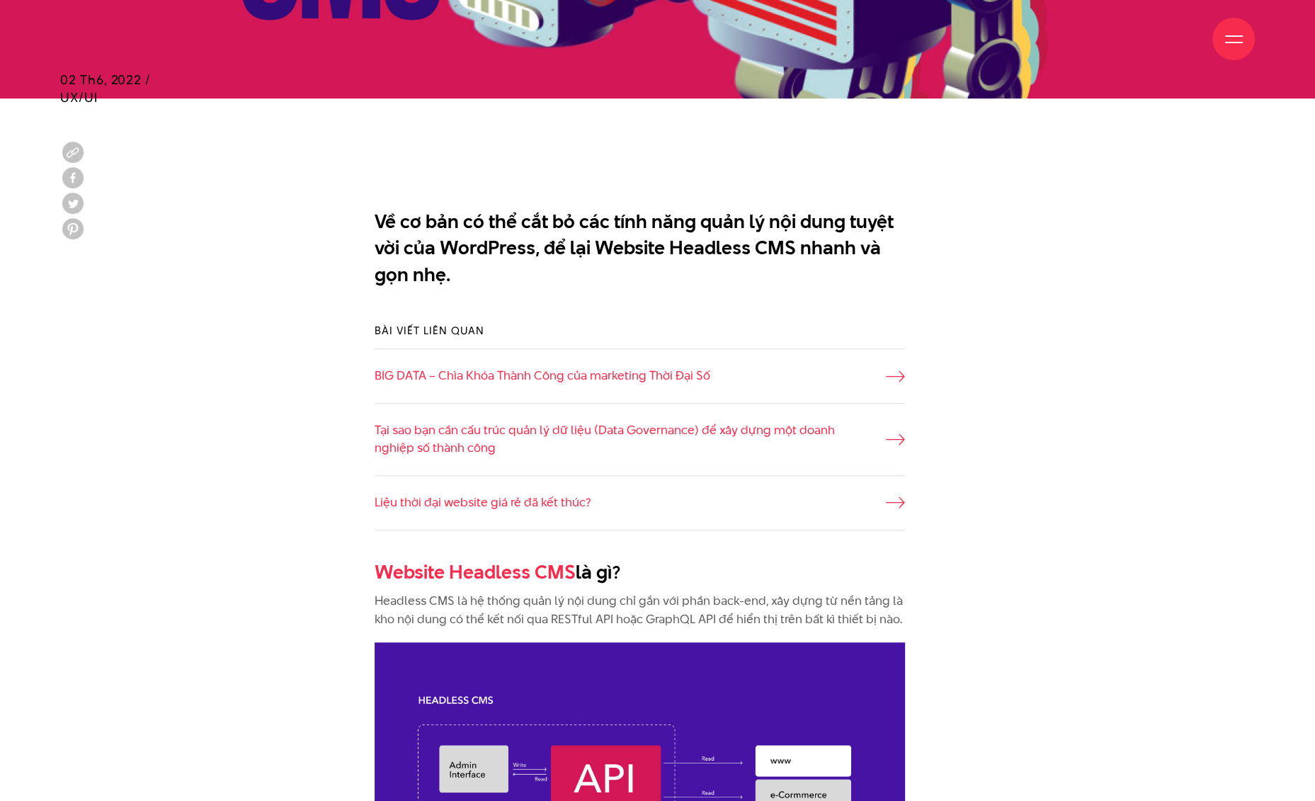 This screenshot has height=801, width=1315. Describe the element at coordinates (475, 571) in the screenshot. I see `a: Website Headless CMS` at that location.